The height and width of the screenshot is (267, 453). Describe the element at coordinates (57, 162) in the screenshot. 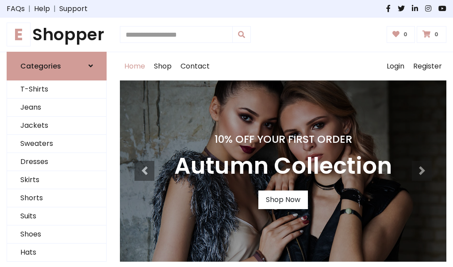

I see `a: Dresses` at that location.